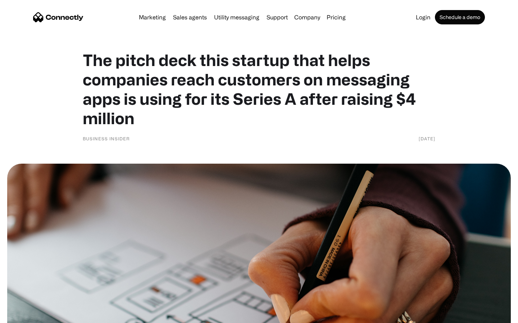 This screenshot has width=518, height=323. I want to click on a: Marketing, so click(152, 17).